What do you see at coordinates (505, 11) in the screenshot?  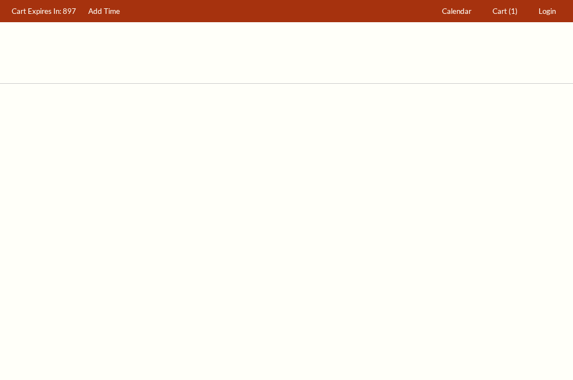 I see `a: Cart (1)` at bounding box center [505, 11].